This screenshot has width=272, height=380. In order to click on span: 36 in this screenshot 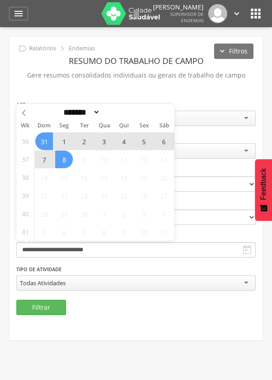, I will do `click(25, 141)`.